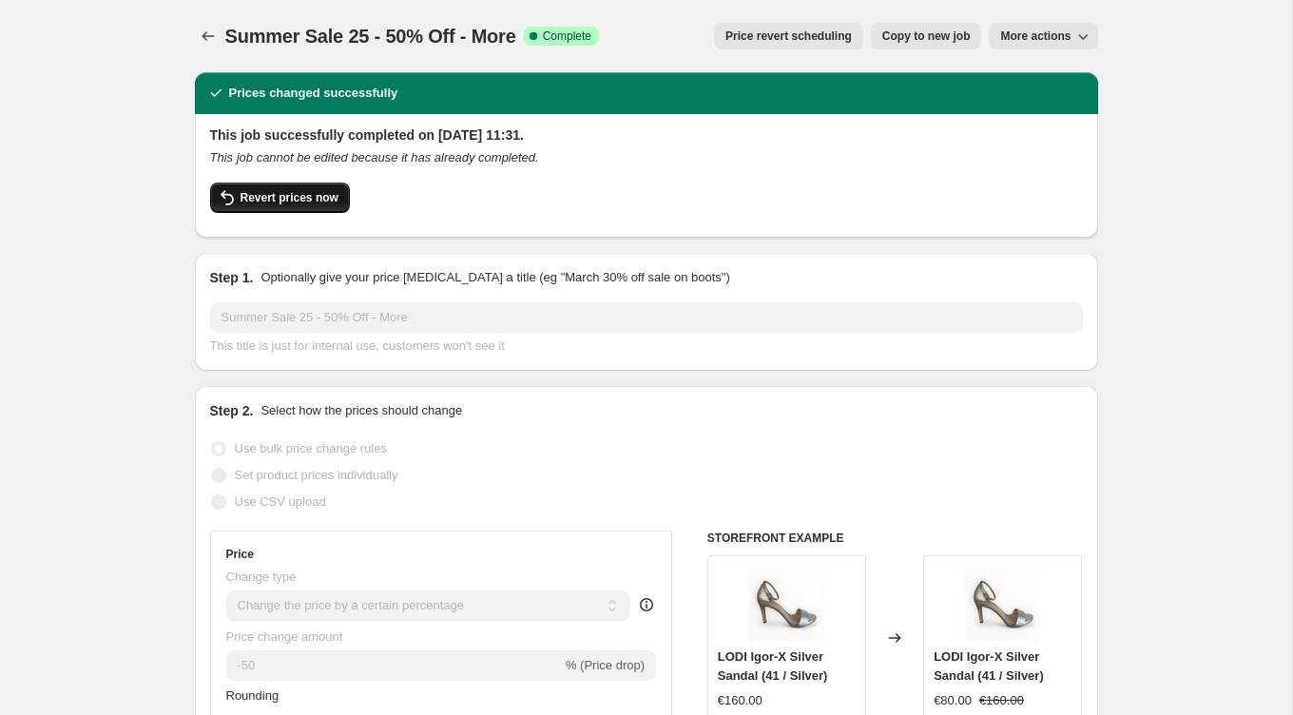 This screenshot has width=1293, height=715. I want to click on h3: Price, so click(240, 554).